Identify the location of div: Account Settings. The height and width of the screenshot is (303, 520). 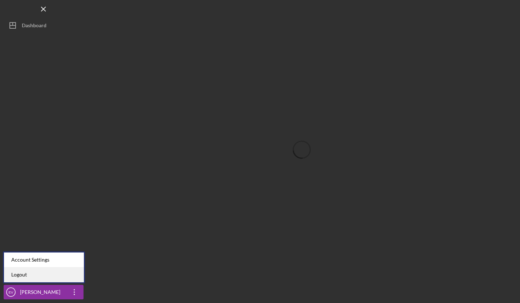
(44, 260).